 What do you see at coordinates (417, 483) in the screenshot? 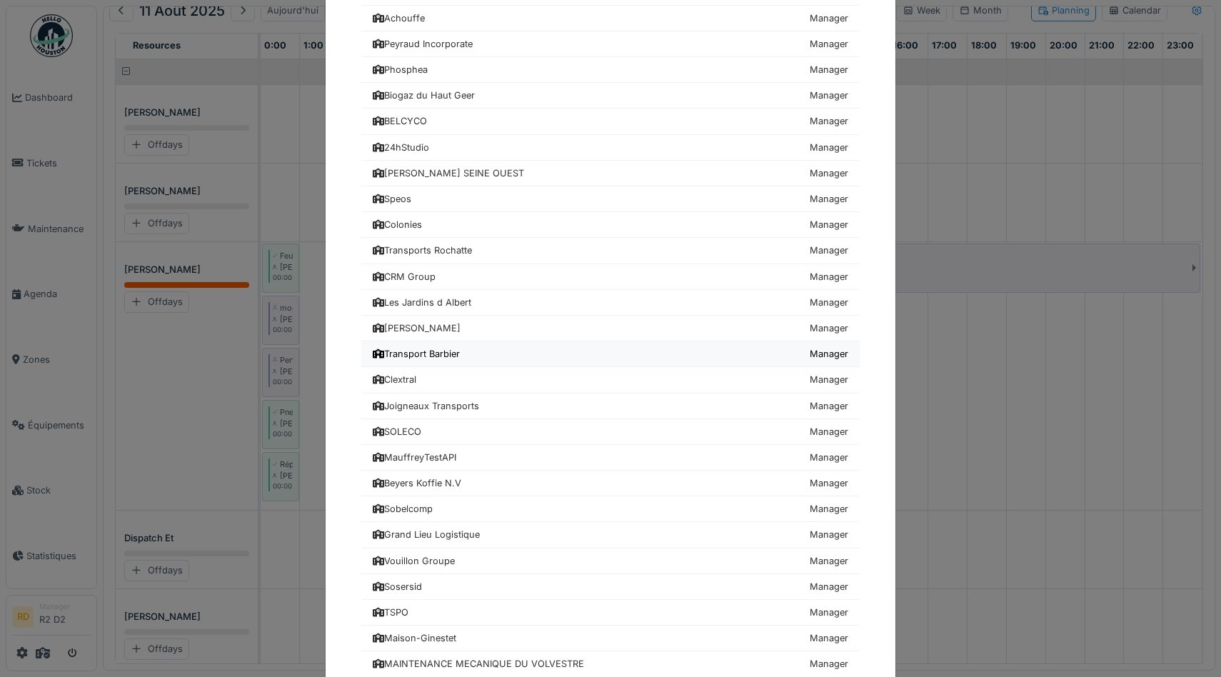
I see `div: Beyers Koffie N.V` at bounding box center [417, 483].